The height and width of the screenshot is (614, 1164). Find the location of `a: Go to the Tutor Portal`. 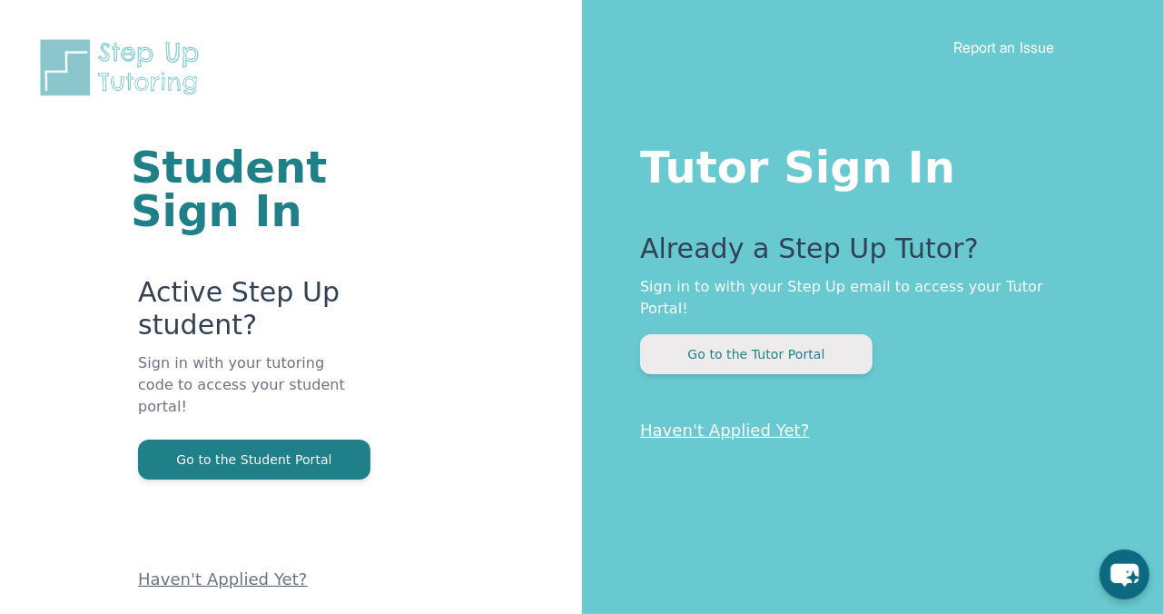

a: Go to the Tutor Portal is located at coordinates (757, 353).